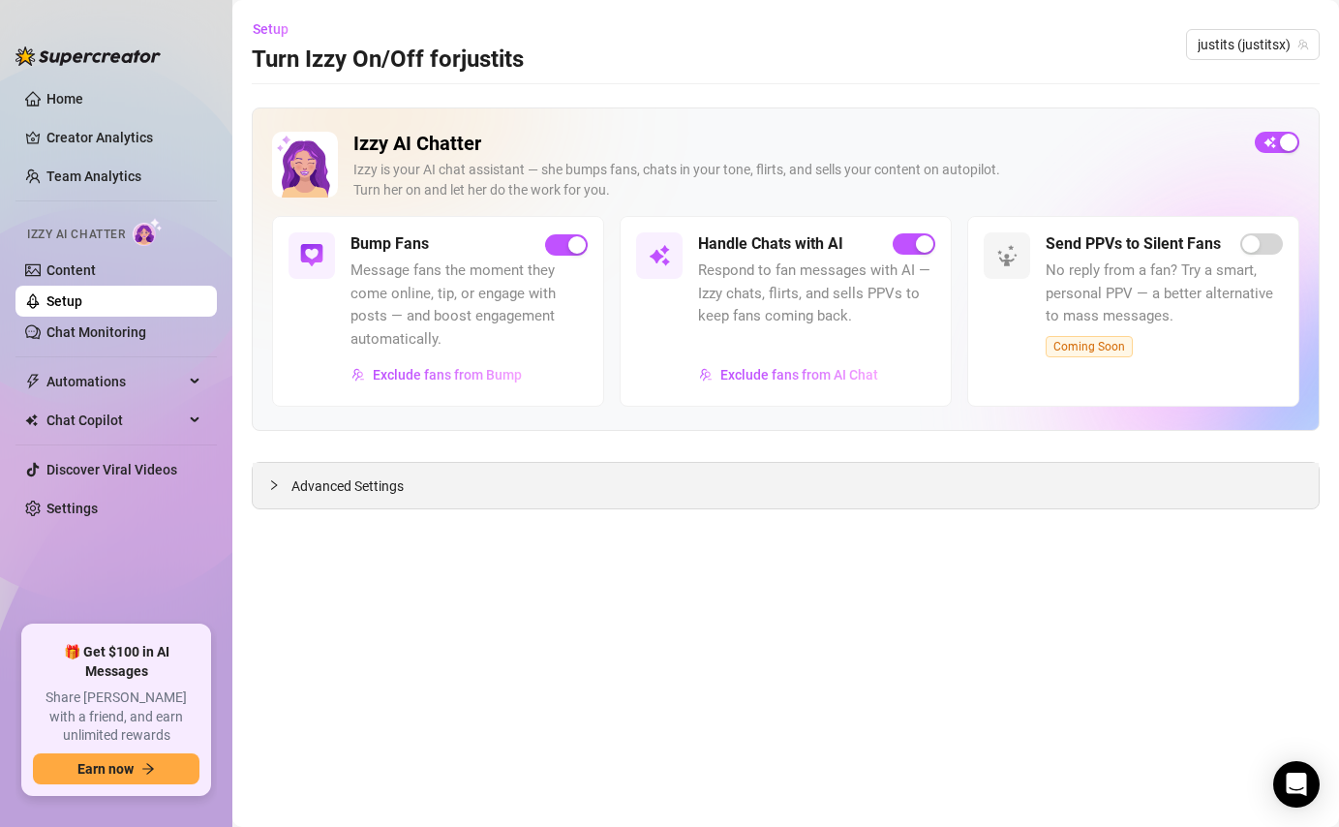 This screenshot has width=1339, height=827. I want to click on span: arrow-right, so click(148, 769).